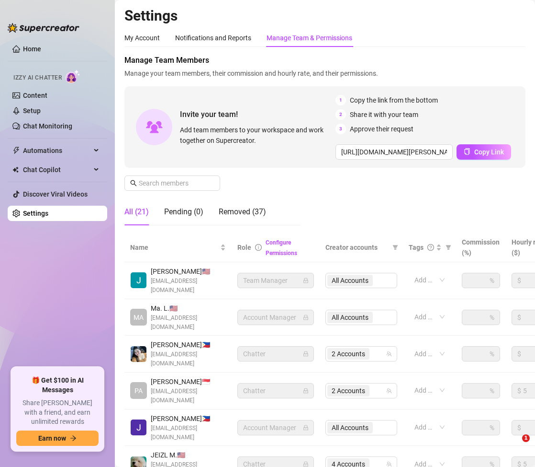  I want to click on span: Manage Team Members, so click(325, 60).